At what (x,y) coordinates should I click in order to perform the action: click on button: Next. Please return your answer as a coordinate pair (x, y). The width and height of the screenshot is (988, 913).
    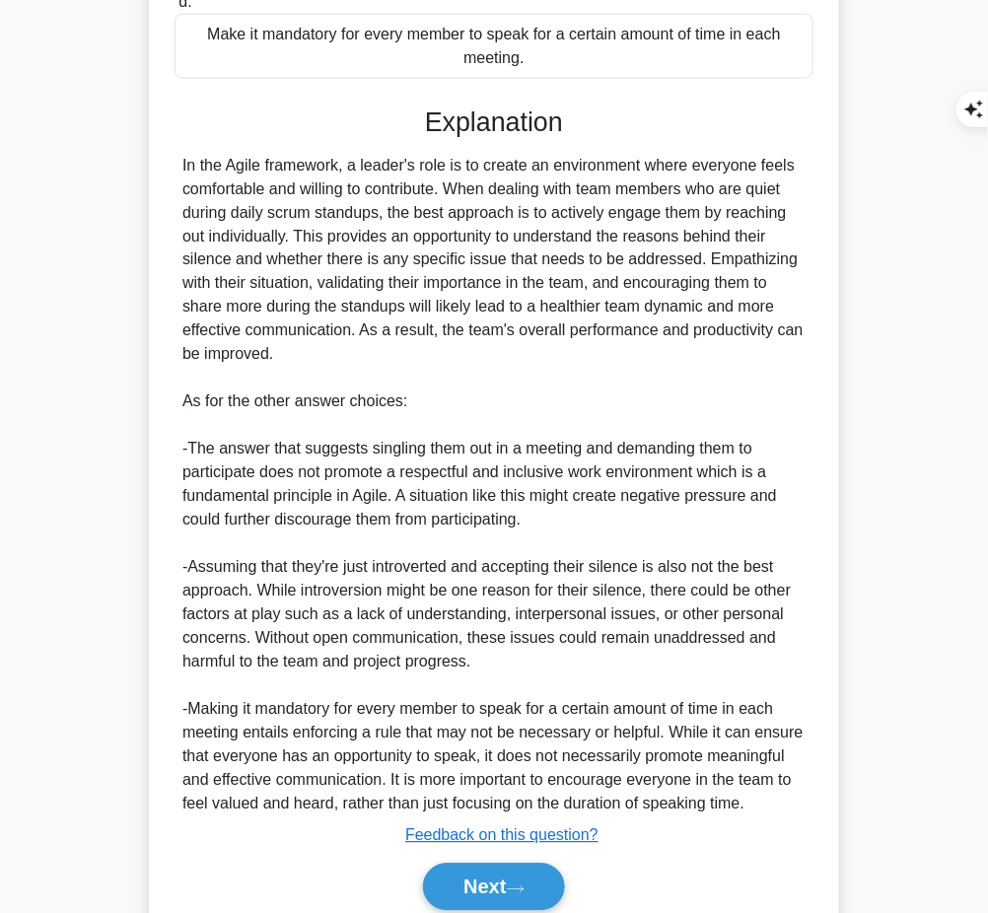
    Looking at the image, I should click on (493, 887).